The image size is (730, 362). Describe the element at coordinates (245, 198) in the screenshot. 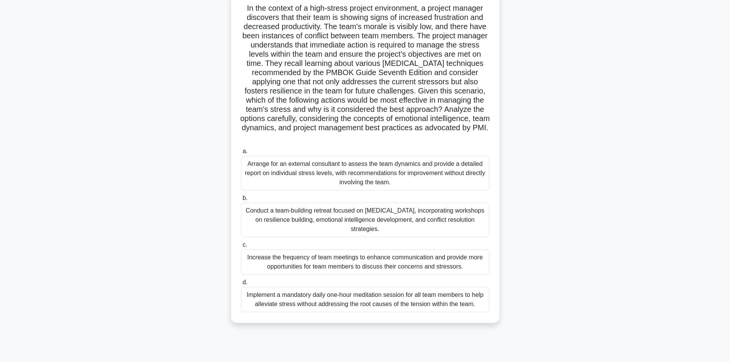

I see `span: b.` at that location.